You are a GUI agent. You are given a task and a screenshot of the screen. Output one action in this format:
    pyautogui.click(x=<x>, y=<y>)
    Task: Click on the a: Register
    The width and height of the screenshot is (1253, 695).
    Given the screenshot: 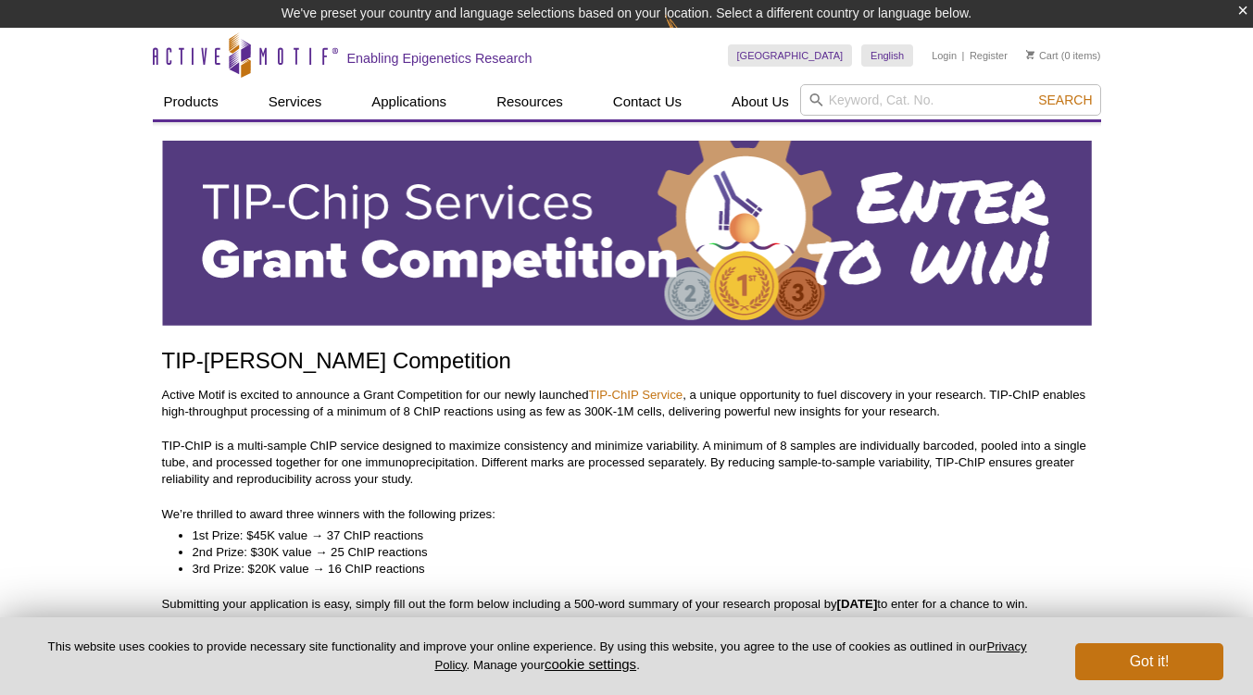 What is the action you would take?
    pyautogui.click(x=988, y=56)
    